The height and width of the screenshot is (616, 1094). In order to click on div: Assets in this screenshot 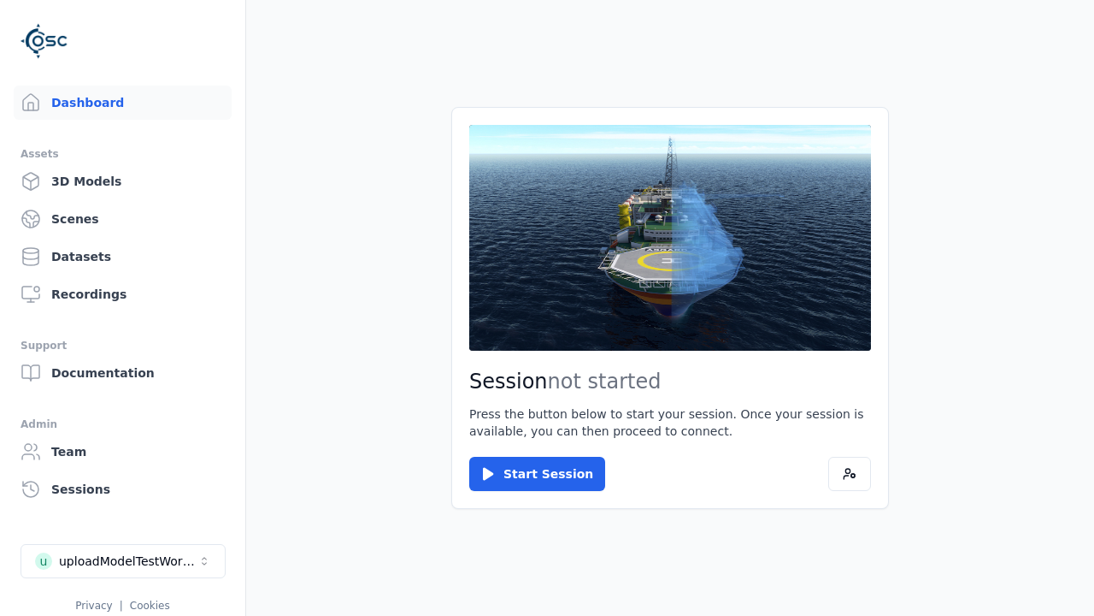, I will do `click(122, 154)`.